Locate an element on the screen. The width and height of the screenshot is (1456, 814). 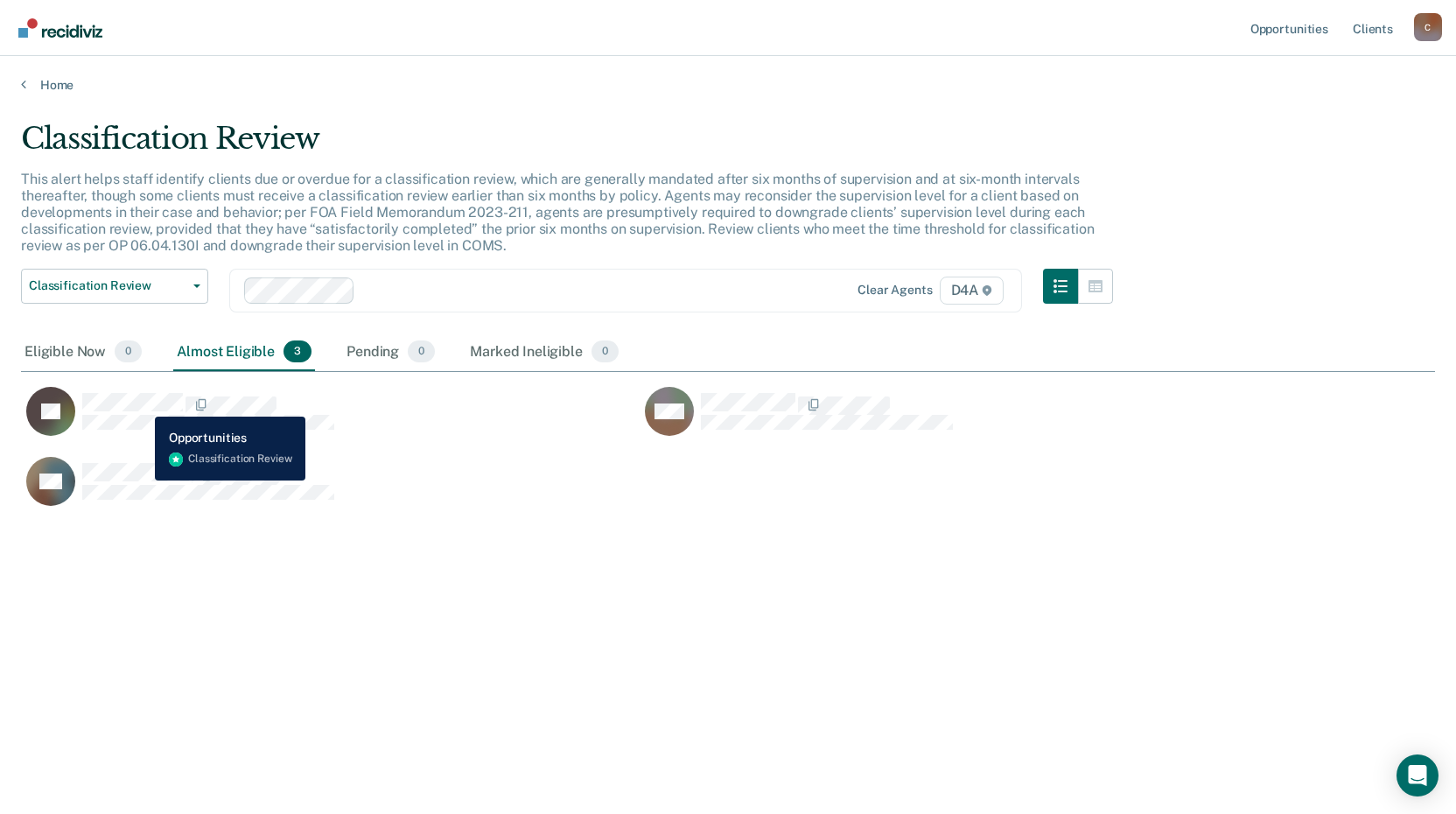
span: Classification Review is located at coordinates (107, 285).